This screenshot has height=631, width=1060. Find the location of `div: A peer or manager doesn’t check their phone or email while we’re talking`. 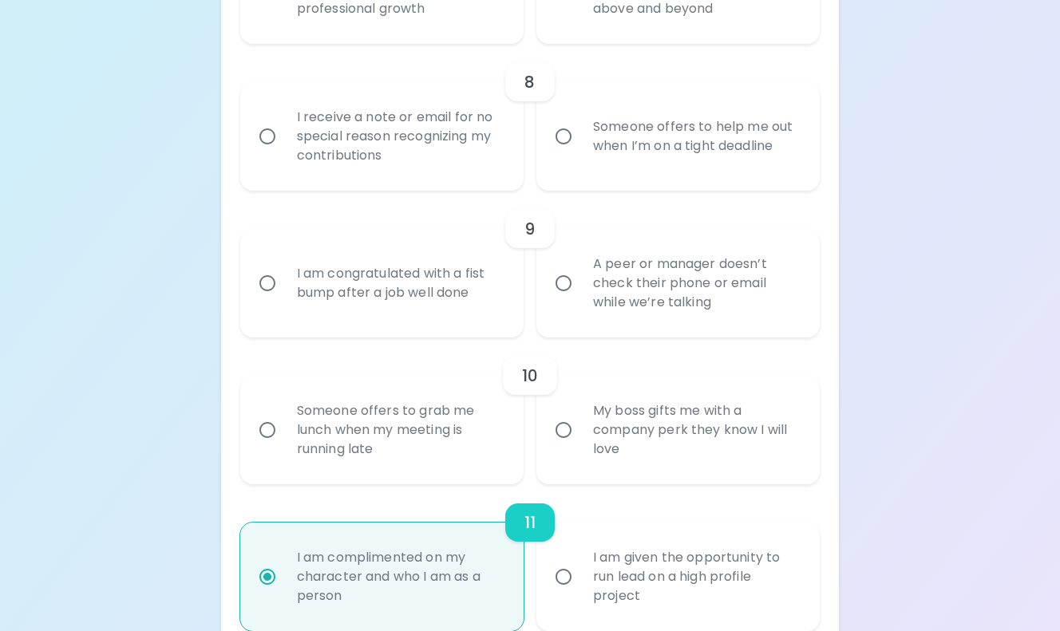

div: A peer or manager doesn’t check their phone or email while we’re talking is located at coordinates (695, 283).